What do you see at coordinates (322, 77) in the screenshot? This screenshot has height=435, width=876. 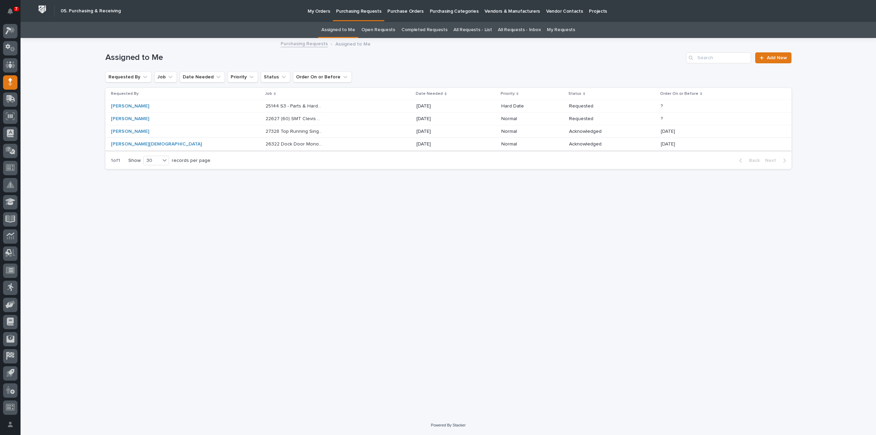 I see `button: Order On or Before` at bounding box center [322, 77].